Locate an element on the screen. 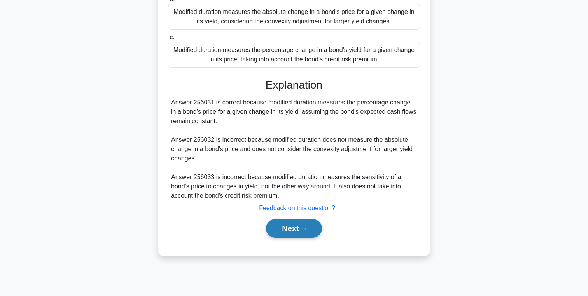  h3: Explanation is located at coordinates (294, 85).